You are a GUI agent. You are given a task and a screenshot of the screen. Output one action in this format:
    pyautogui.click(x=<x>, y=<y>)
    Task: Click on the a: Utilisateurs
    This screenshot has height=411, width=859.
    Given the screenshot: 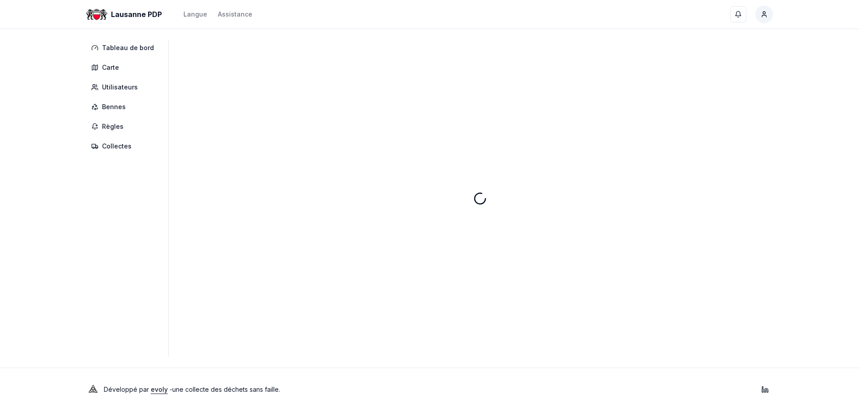 What is the action you would take?
    pyautogui.click(x=124, y=87)
    